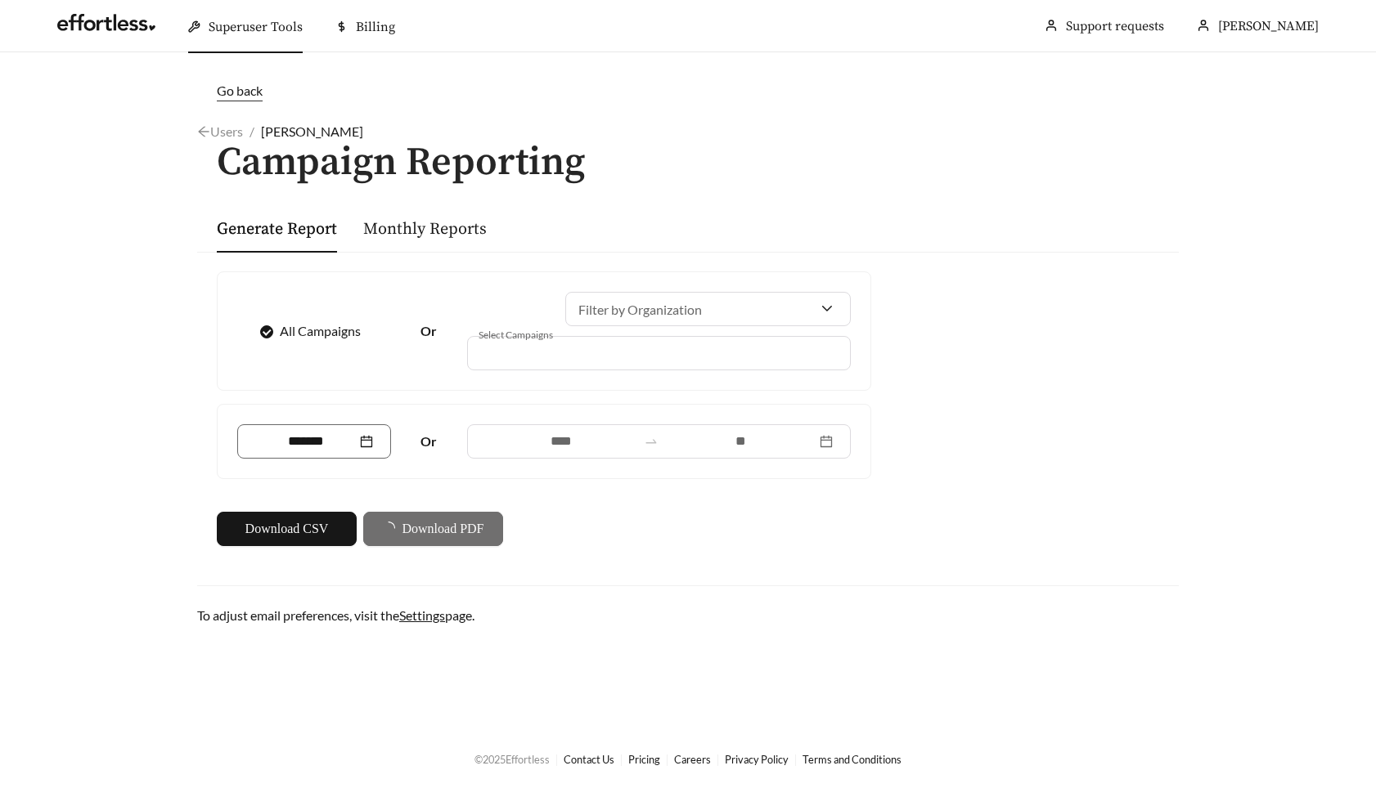  Describe the element at coordinates (651, 442) in the screenshot. I see `span: swap-right` at that location.